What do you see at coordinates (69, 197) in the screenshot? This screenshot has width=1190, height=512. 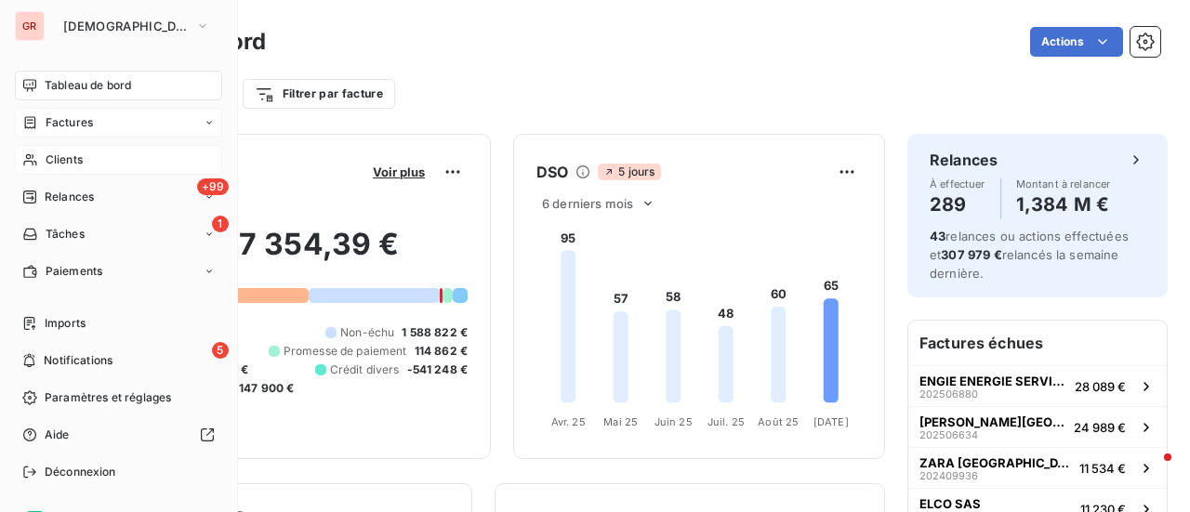 I see `span: Relances` at bounding box center [69, 197].